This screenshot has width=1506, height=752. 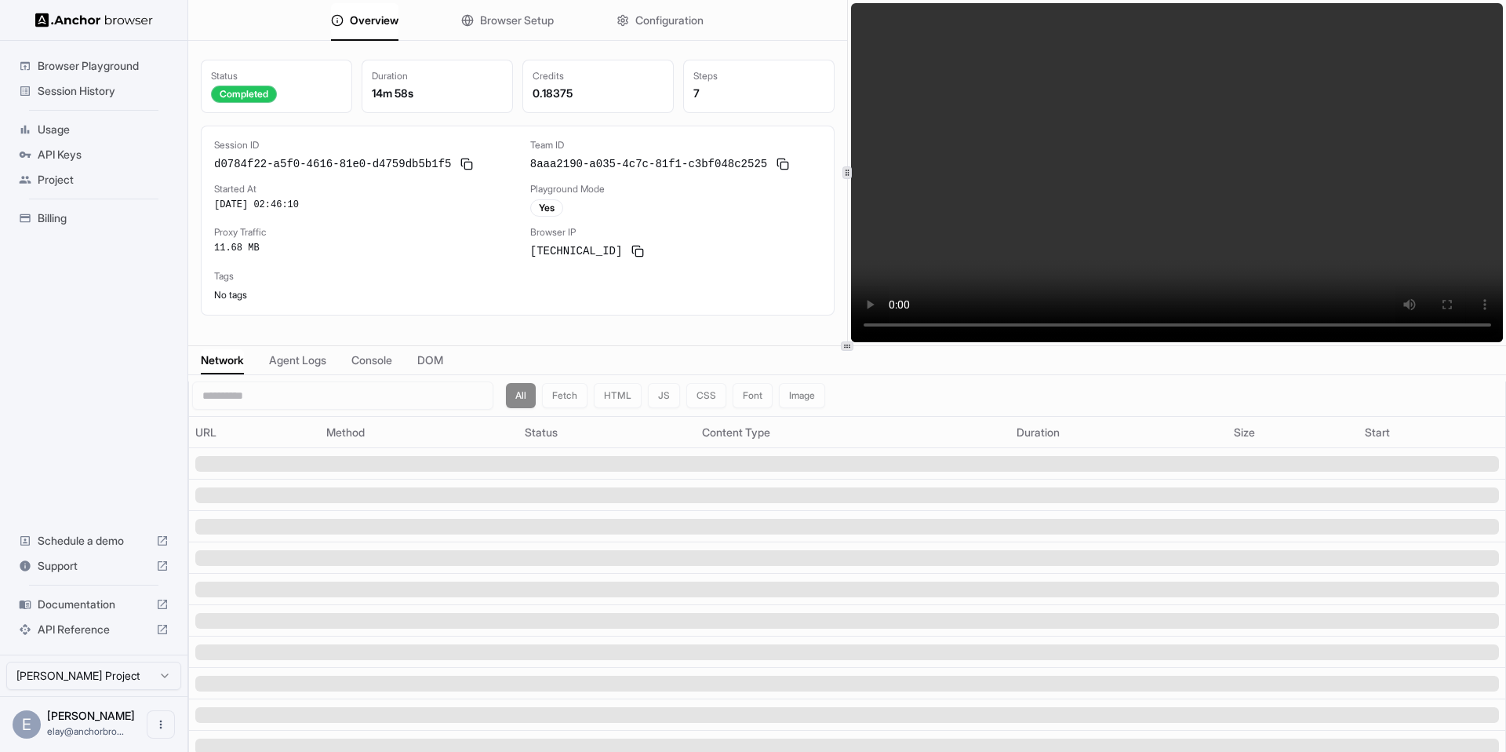 I want to click on div: Credits, so click(x=598, y=76).